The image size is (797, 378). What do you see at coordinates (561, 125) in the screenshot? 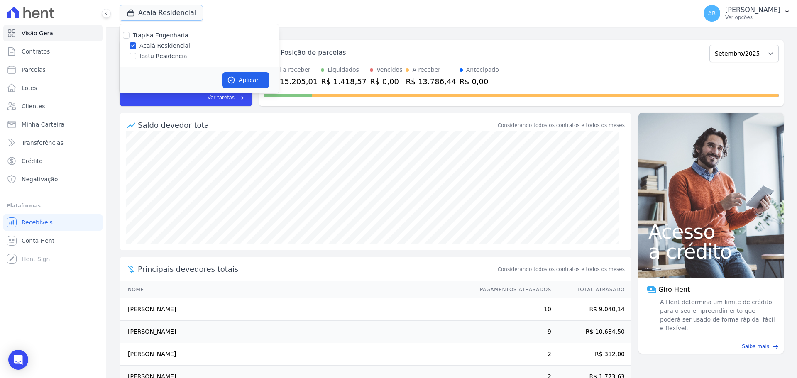
I see `div: Considerando todos os contratos e todos os meses` at bounding box center [561, 125].